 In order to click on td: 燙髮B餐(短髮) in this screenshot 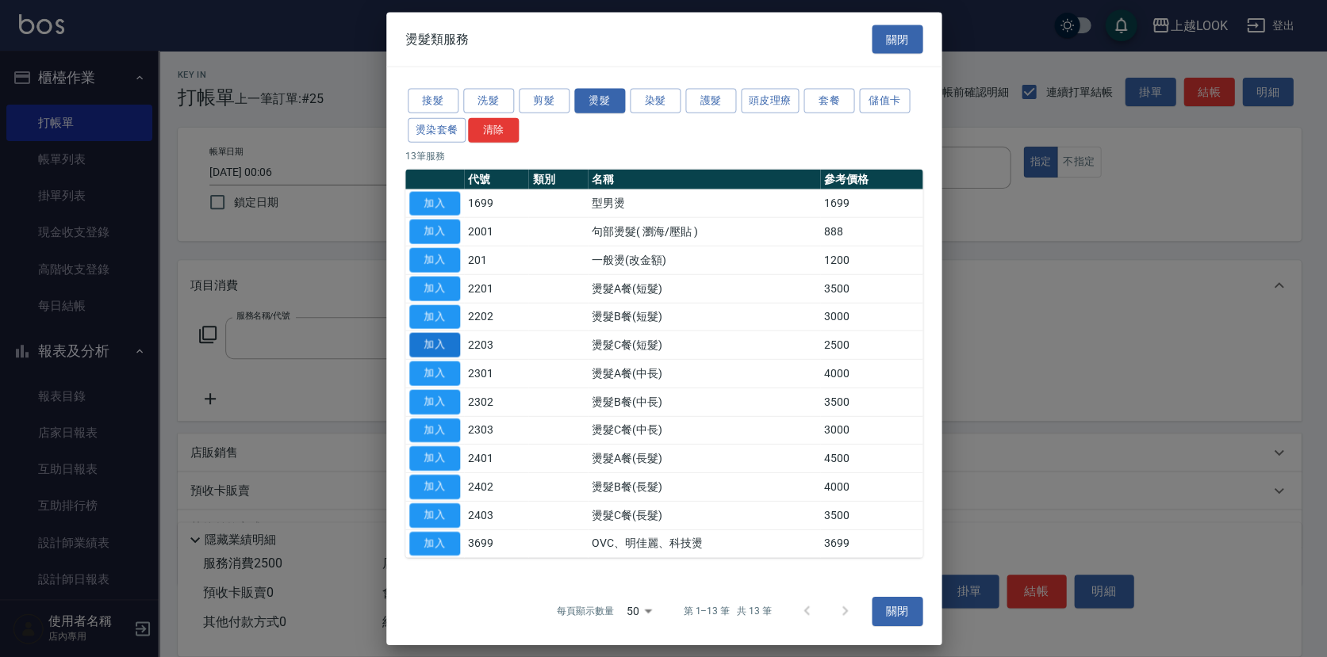, I will do `click(703, 317)`.